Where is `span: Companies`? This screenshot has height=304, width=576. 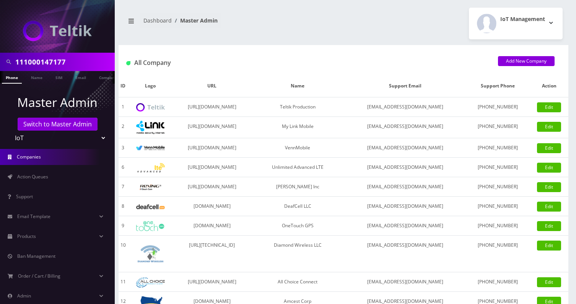
span: Companies is located at coordinates (29, 157).